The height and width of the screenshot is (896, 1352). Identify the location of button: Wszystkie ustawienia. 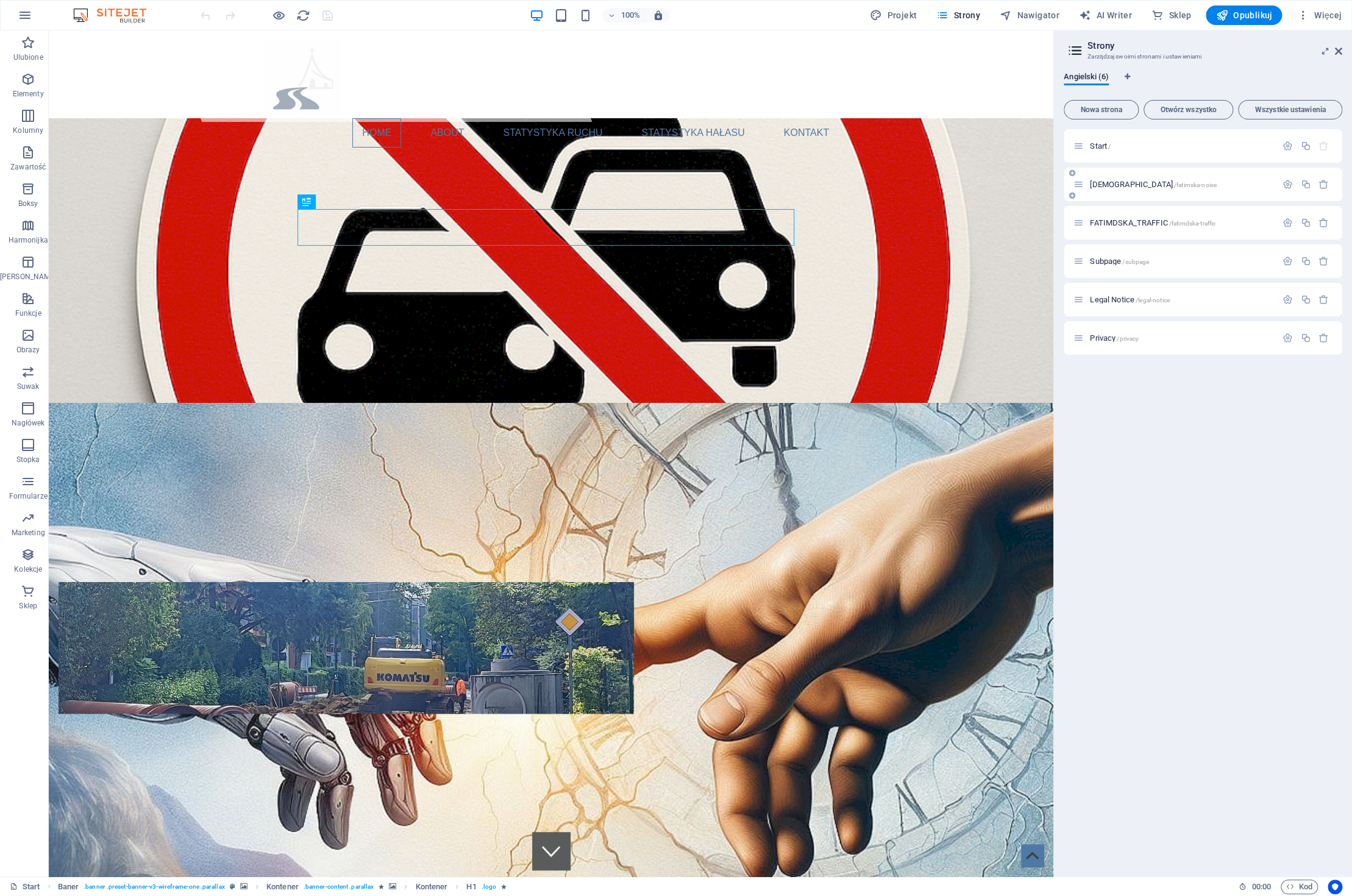
(1290, 109).